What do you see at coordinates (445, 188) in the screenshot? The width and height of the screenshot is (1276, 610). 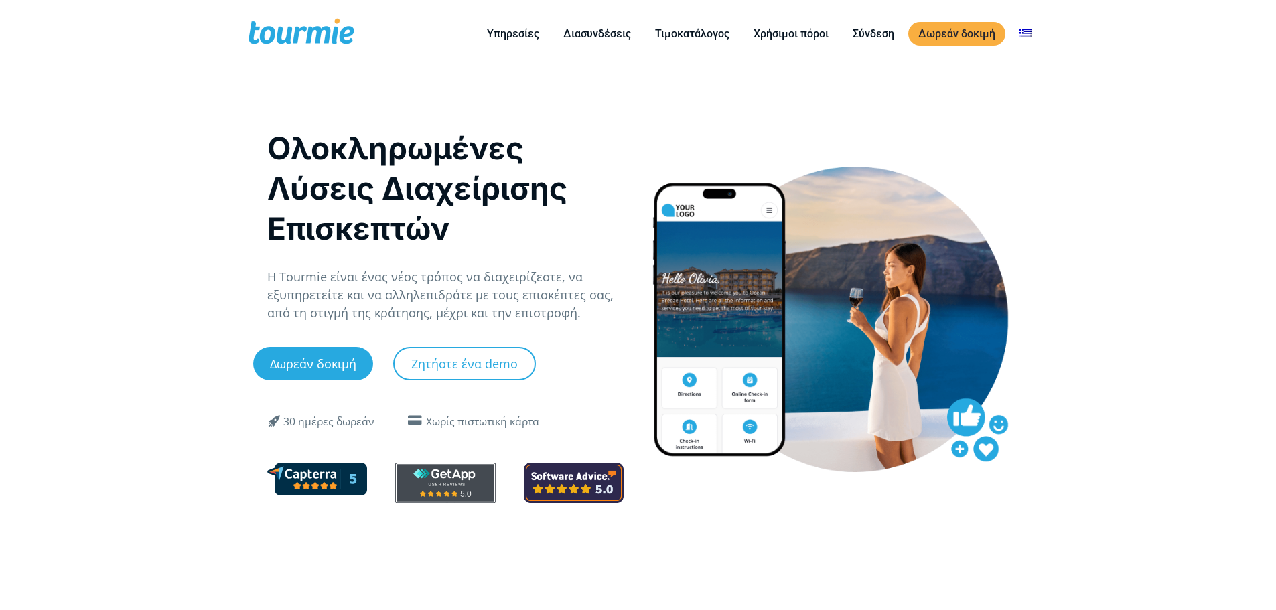 I see `h1: Ολοκληρωμένες Λύσεις Διαχείρισης Επισκεπτών` at bounding box center [445, 188].